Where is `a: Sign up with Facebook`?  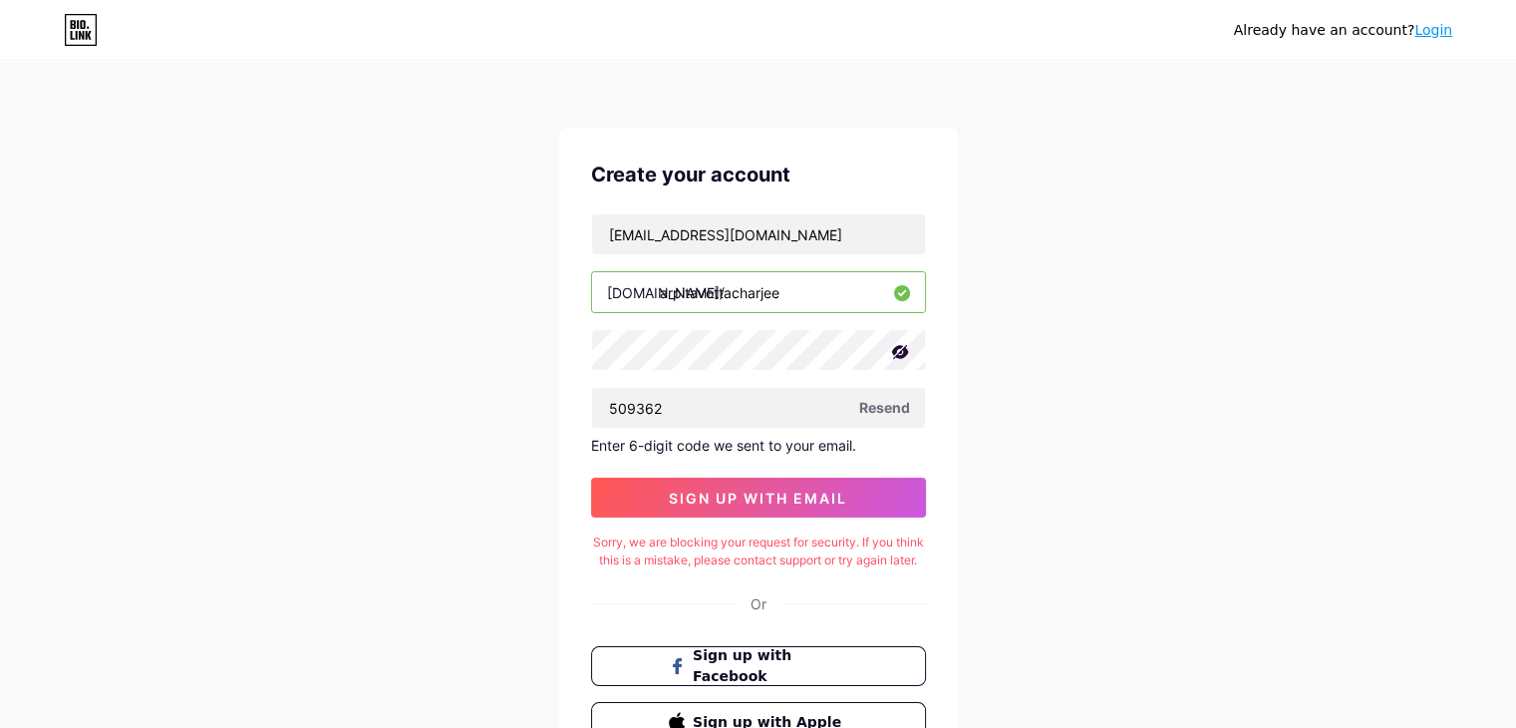 a: Sign up with Facebook is located at coordinates (759, 666).